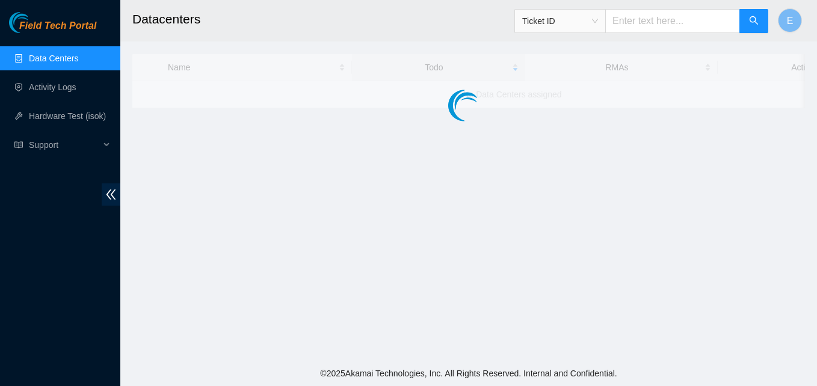  I want to click on span: E, so click(790, 20).